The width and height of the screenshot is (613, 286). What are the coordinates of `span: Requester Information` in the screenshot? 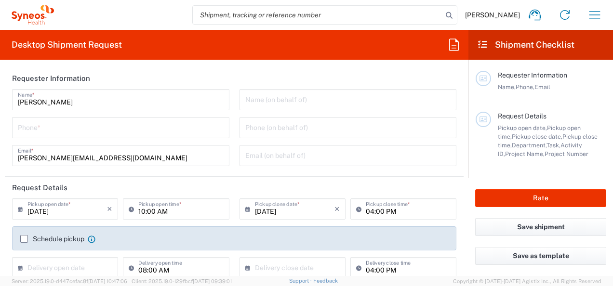 It's located at (533, 75).